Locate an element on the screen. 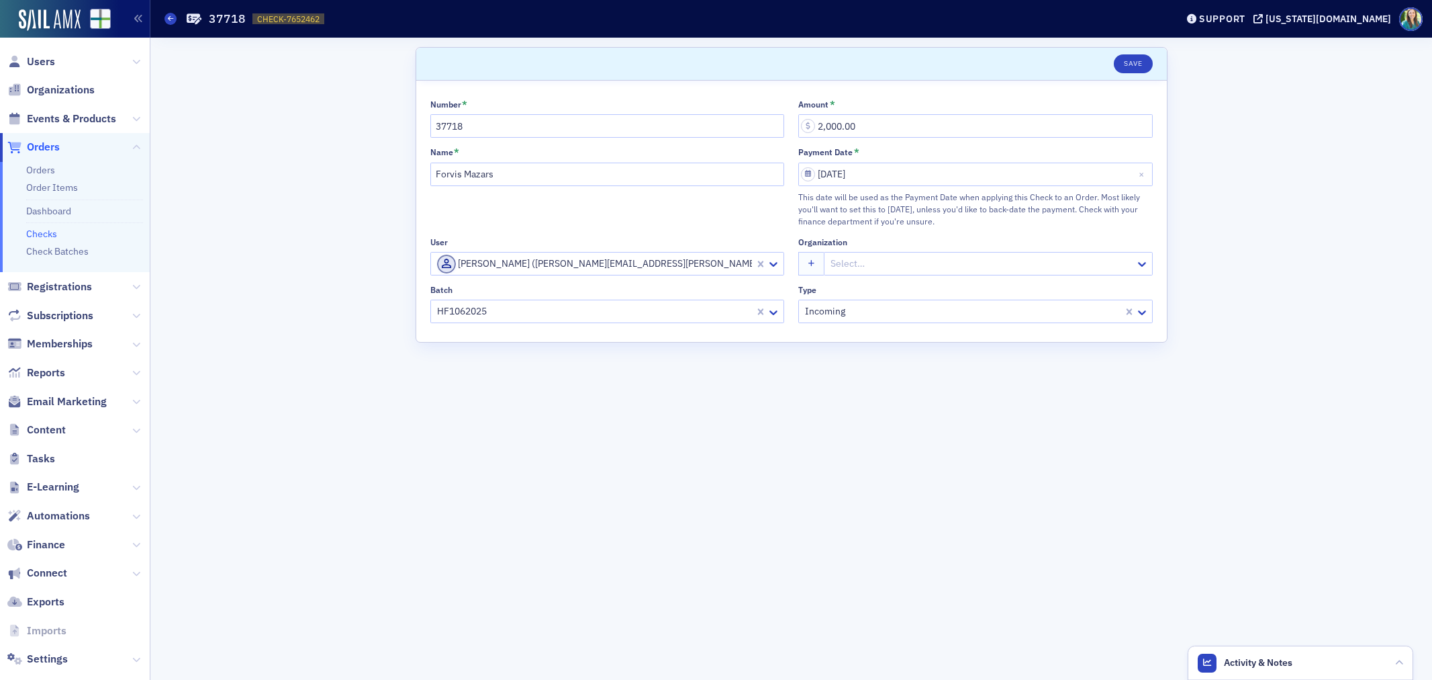 The width and height of the screenshot is (1432, 680). span: Automations is located at coordinates (58, 516).